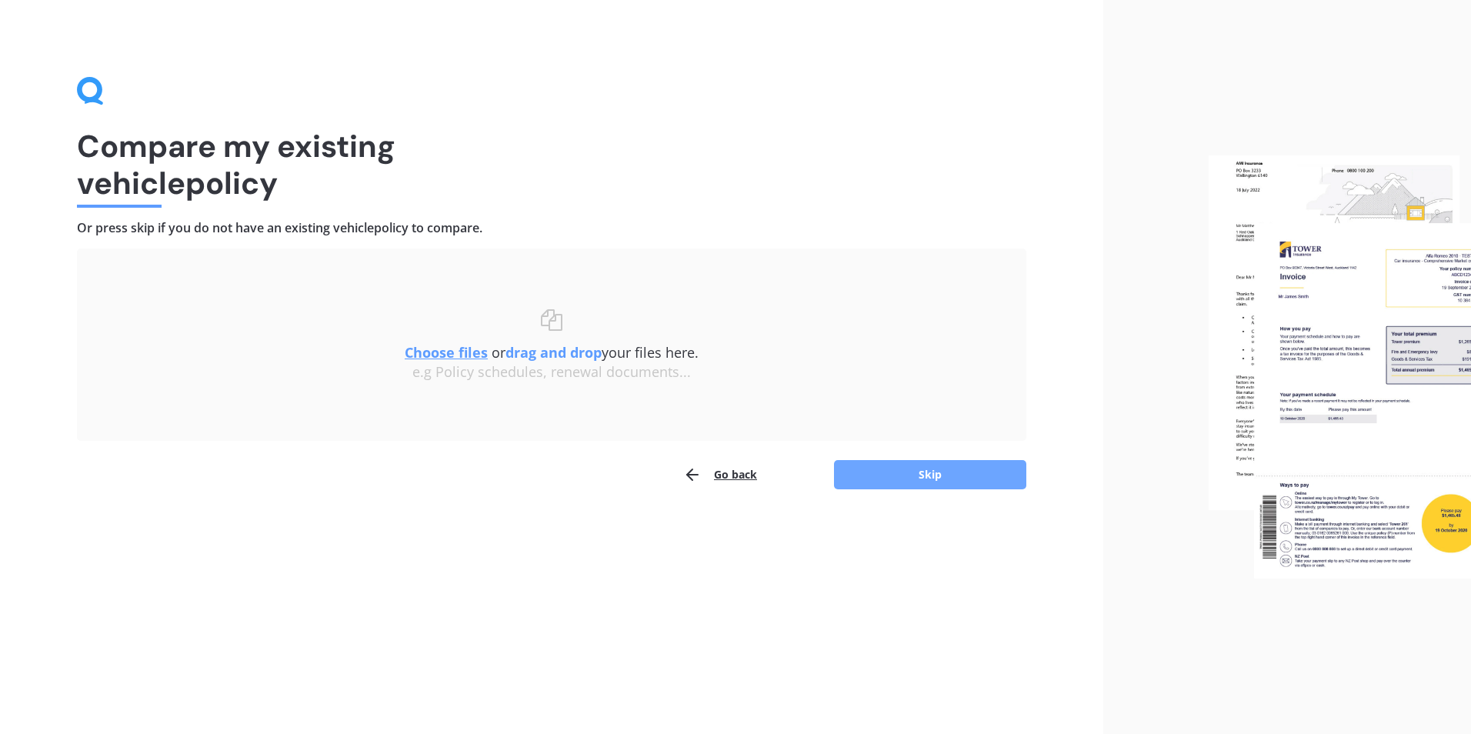 This screenshot has width=1471, height=734. What do you see at coordinates (552, 228) in the screenshot?
I see `h4: Or press skip if you do not have an existing vehicle policy to compare.` at bounding box center [552, 228].